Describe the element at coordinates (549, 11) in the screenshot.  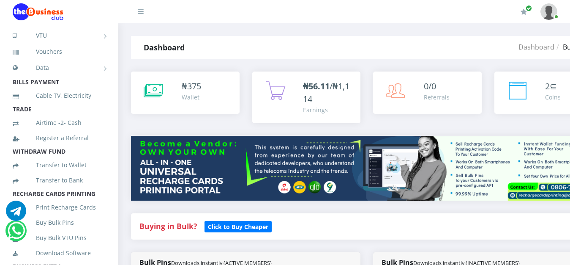
I see `img: User` at that location.